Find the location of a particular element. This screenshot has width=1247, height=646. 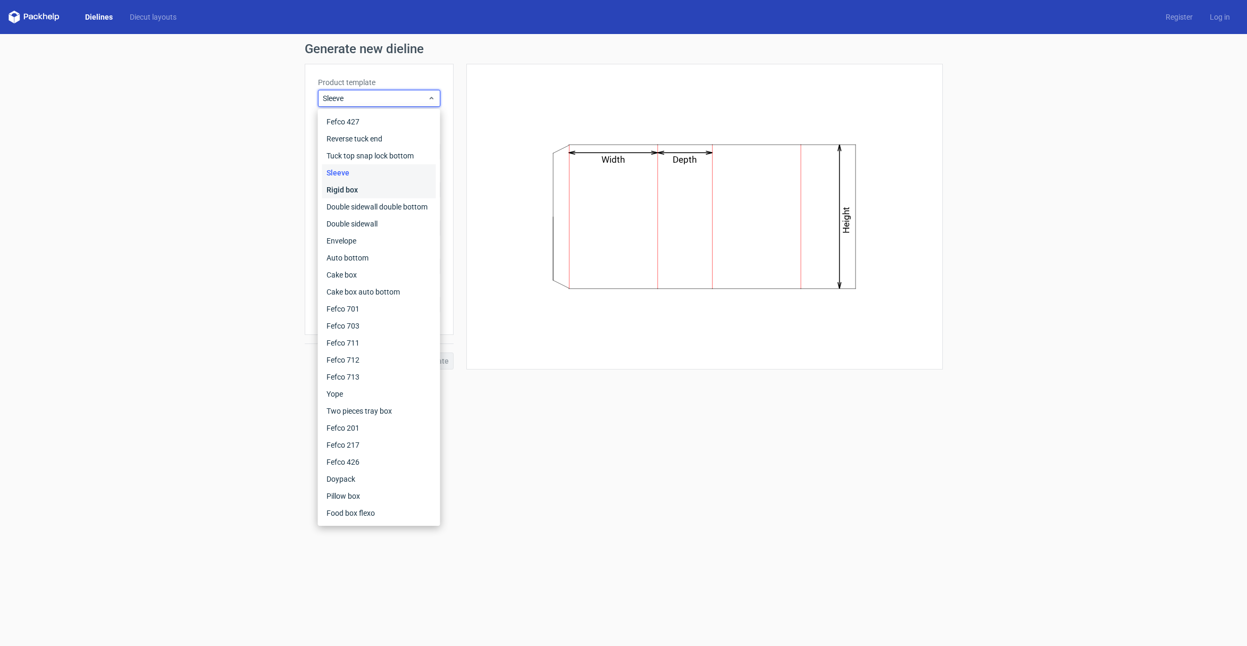

span: Sleeve is located at coordinates (375, 98).